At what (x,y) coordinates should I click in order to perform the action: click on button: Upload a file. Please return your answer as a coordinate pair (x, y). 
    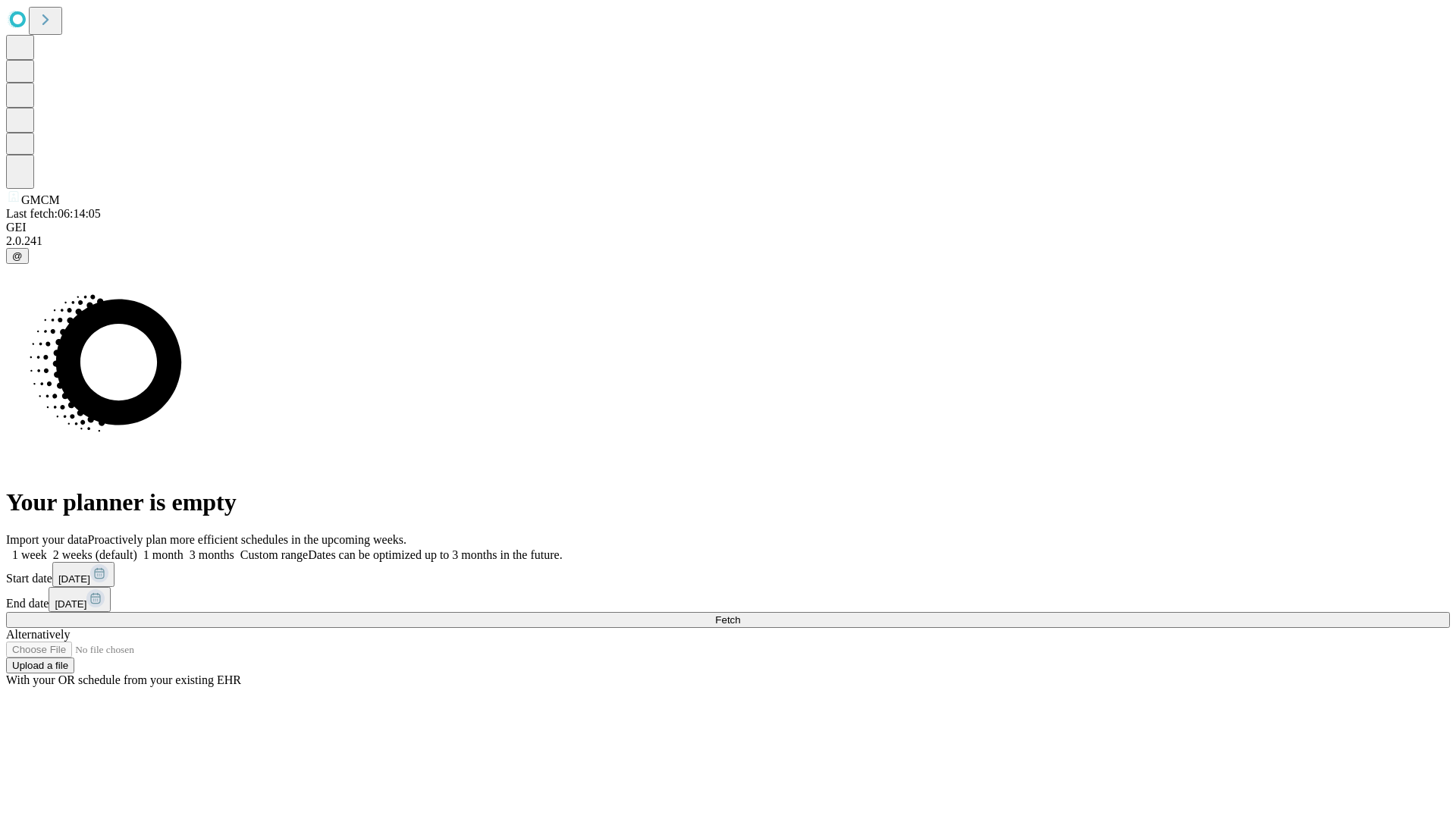
    Looking at the image, I should click on (40, 665).